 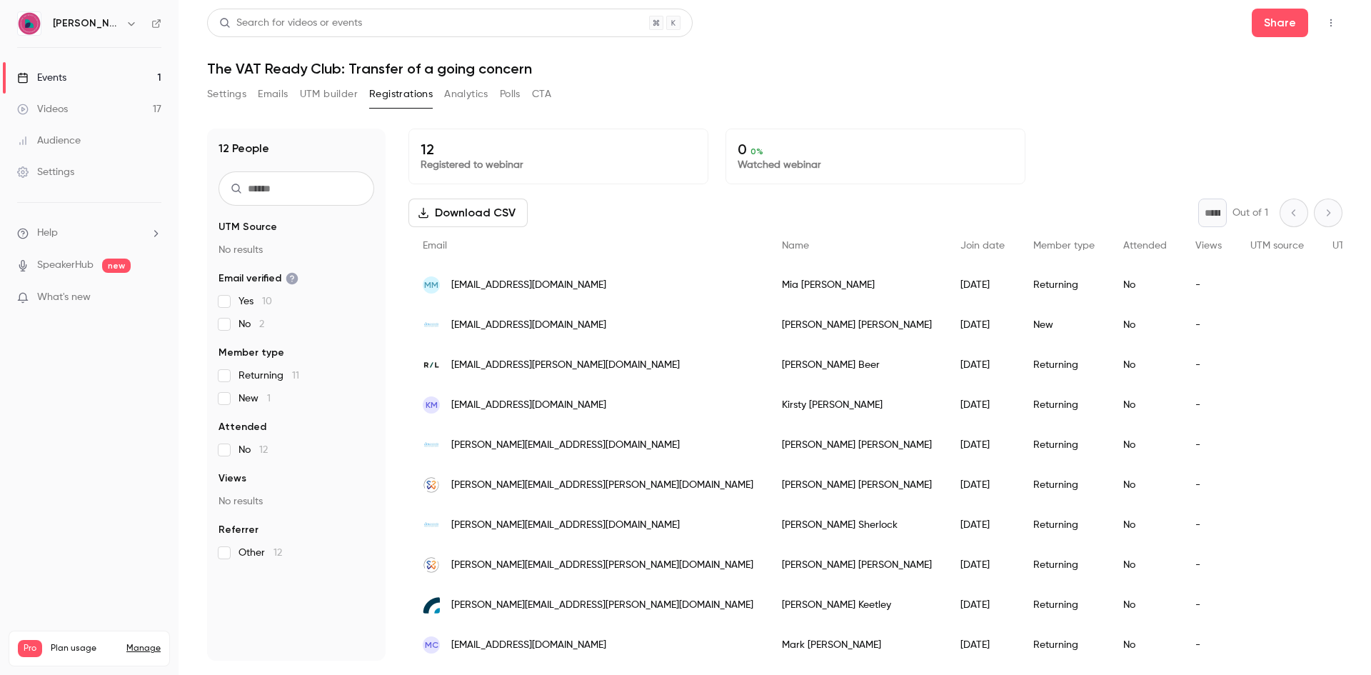 I want to click on div: Videos, so click(x=42, y=109).